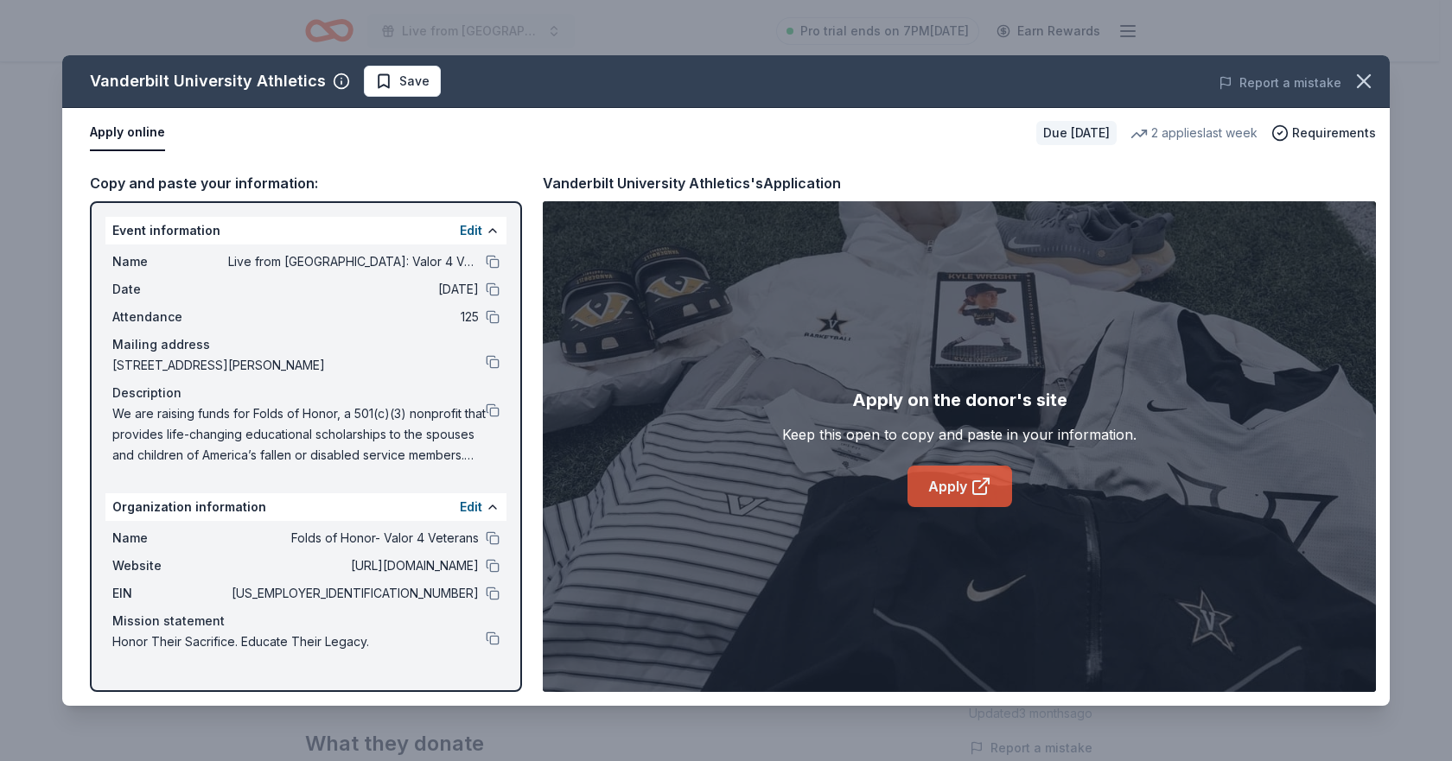  I want to click on span: 125, so click(353, 317).